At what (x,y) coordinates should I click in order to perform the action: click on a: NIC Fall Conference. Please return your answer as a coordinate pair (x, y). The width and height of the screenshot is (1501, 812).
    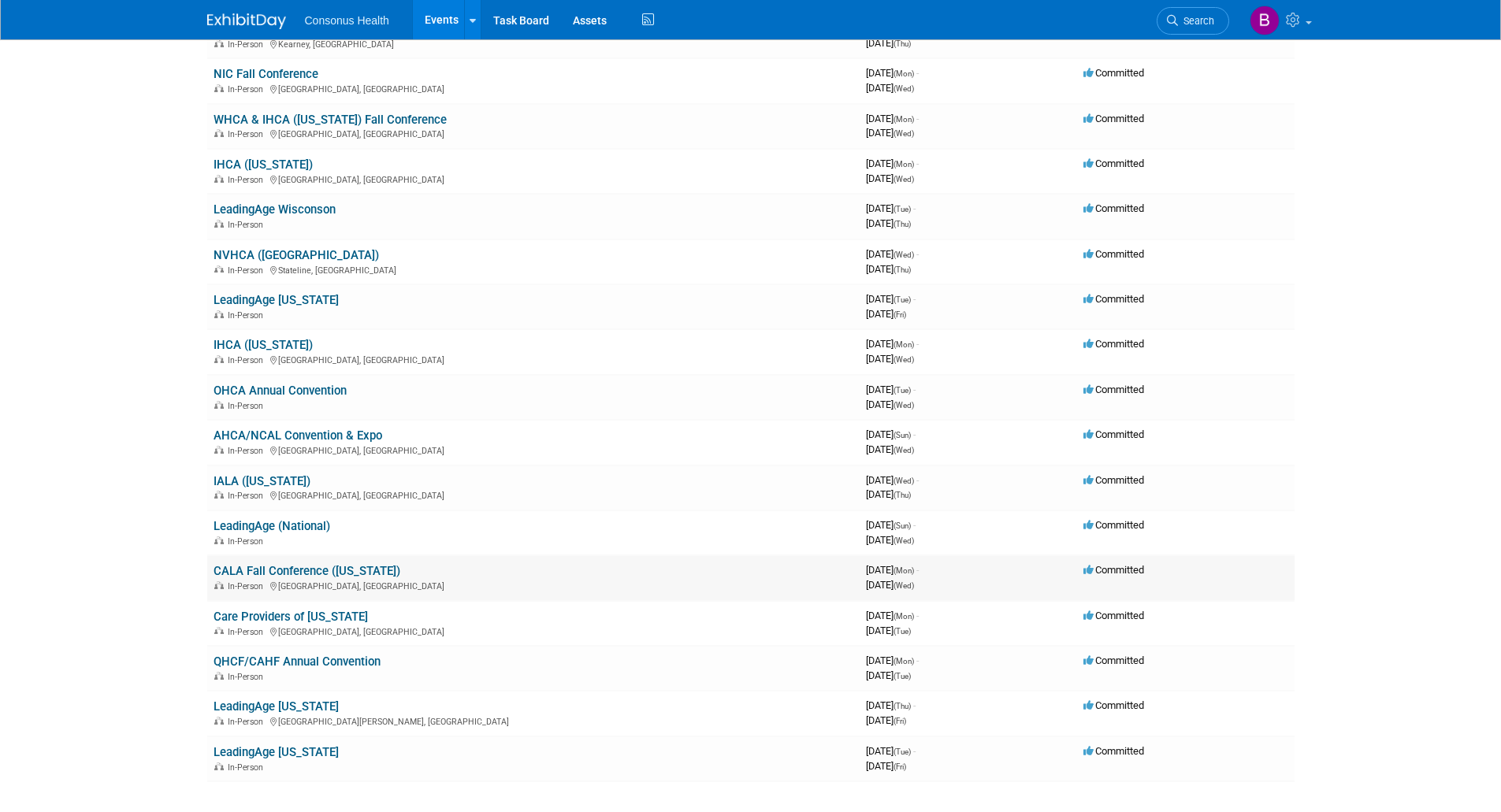
    Looking at the image, I should click on (265, 74).